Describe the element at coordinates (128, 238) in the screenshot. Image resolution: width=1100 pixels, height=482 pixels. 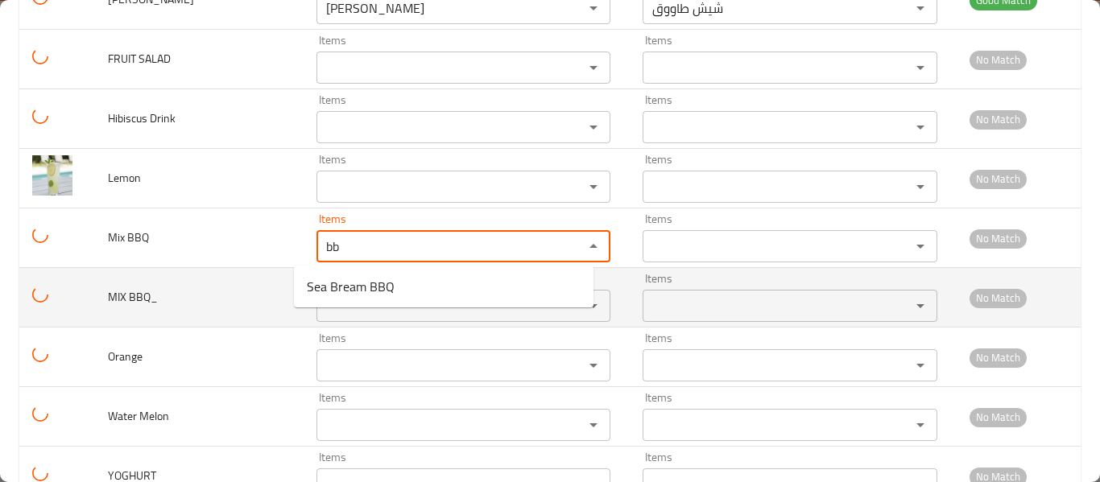
I see `span: Mix BBQ` at that location.